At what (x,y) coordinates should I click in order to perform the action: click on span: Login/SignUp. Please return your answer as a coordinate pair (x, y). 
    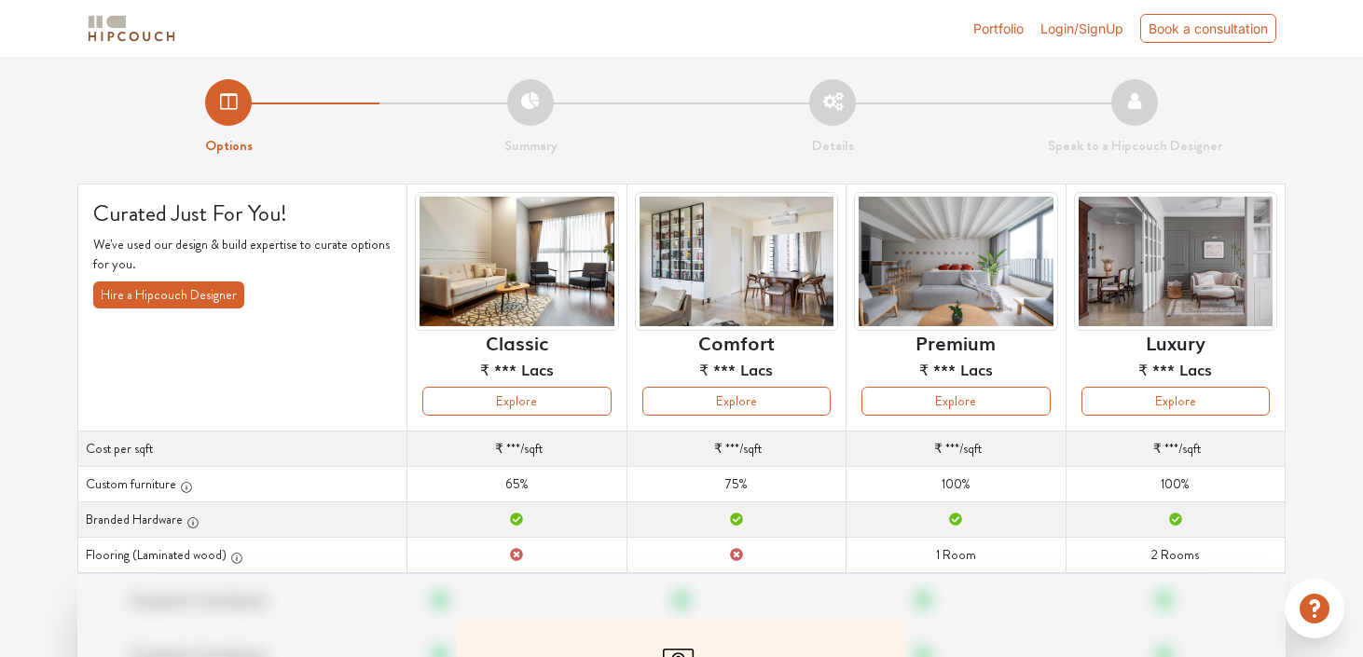
    Looking at the image, I should click on (1082, 28).